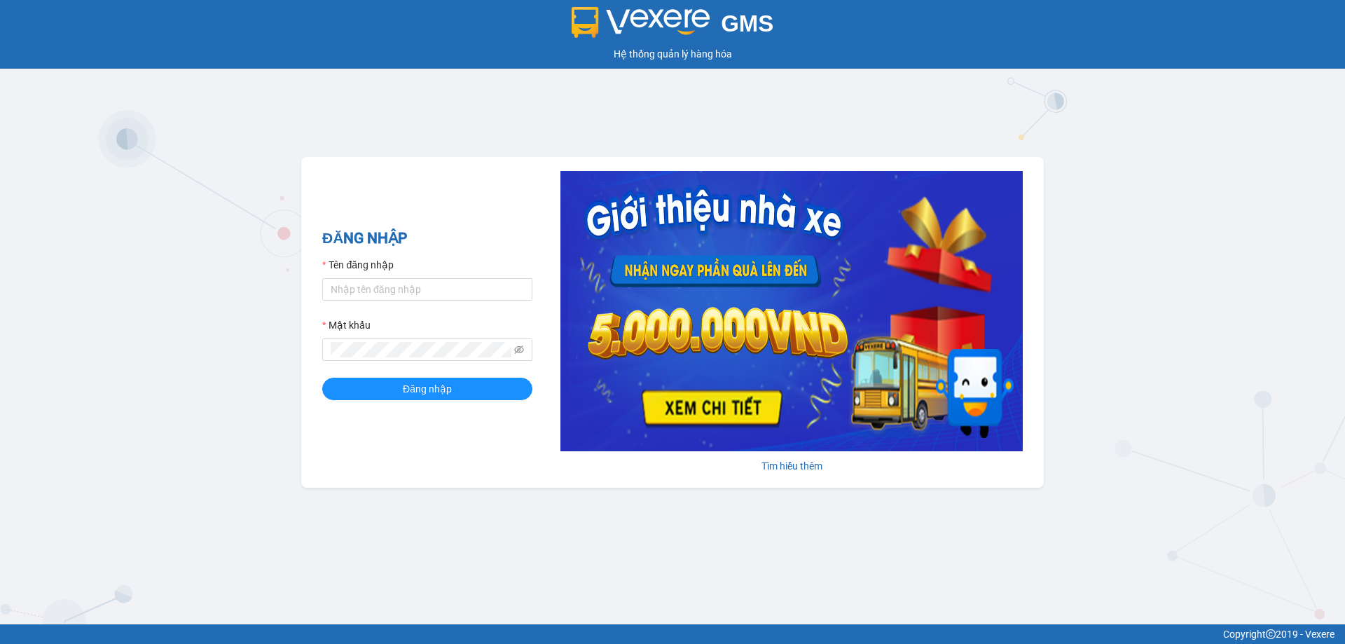  Describe the element at coordinates (641, 22) in the screenshot. I see `img: logo 2` at that location.